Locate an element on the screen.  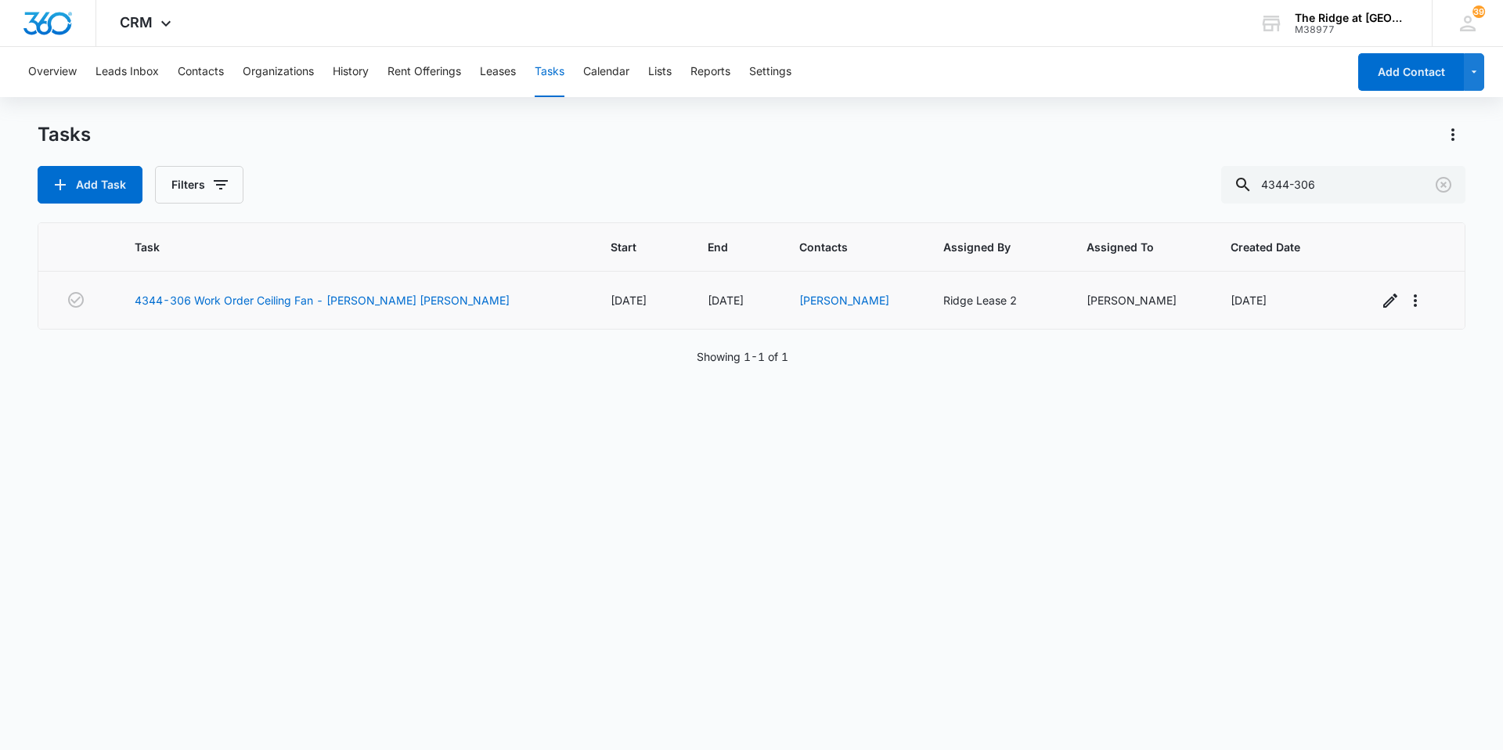
button: Organizations is located at coordinates (278, 72).